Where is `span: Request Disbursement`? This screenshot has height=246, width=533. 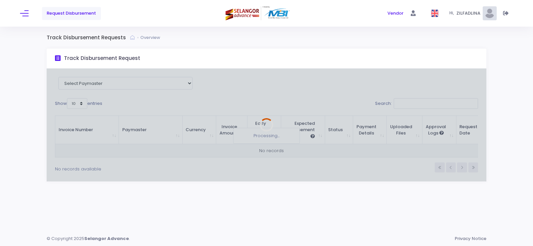
span: Request Disbursement is located at coordinates (71, 13).